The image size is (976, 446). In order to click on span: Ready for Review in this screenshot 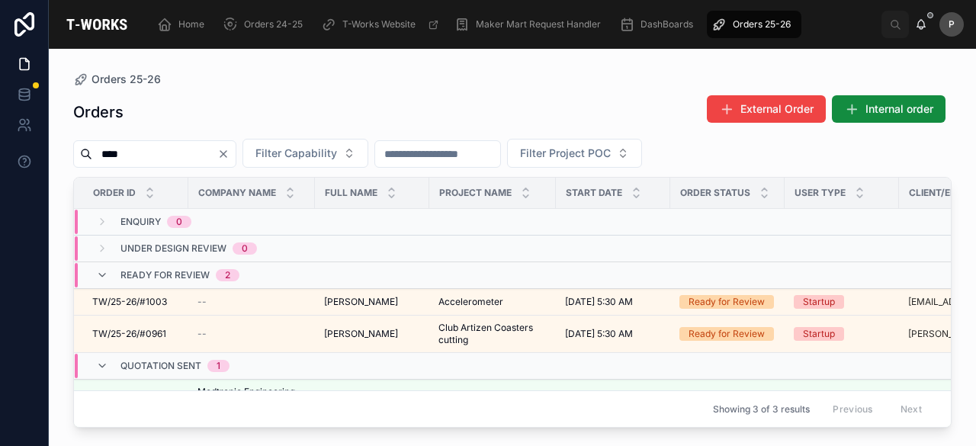, I will do `click(165, 275)`.